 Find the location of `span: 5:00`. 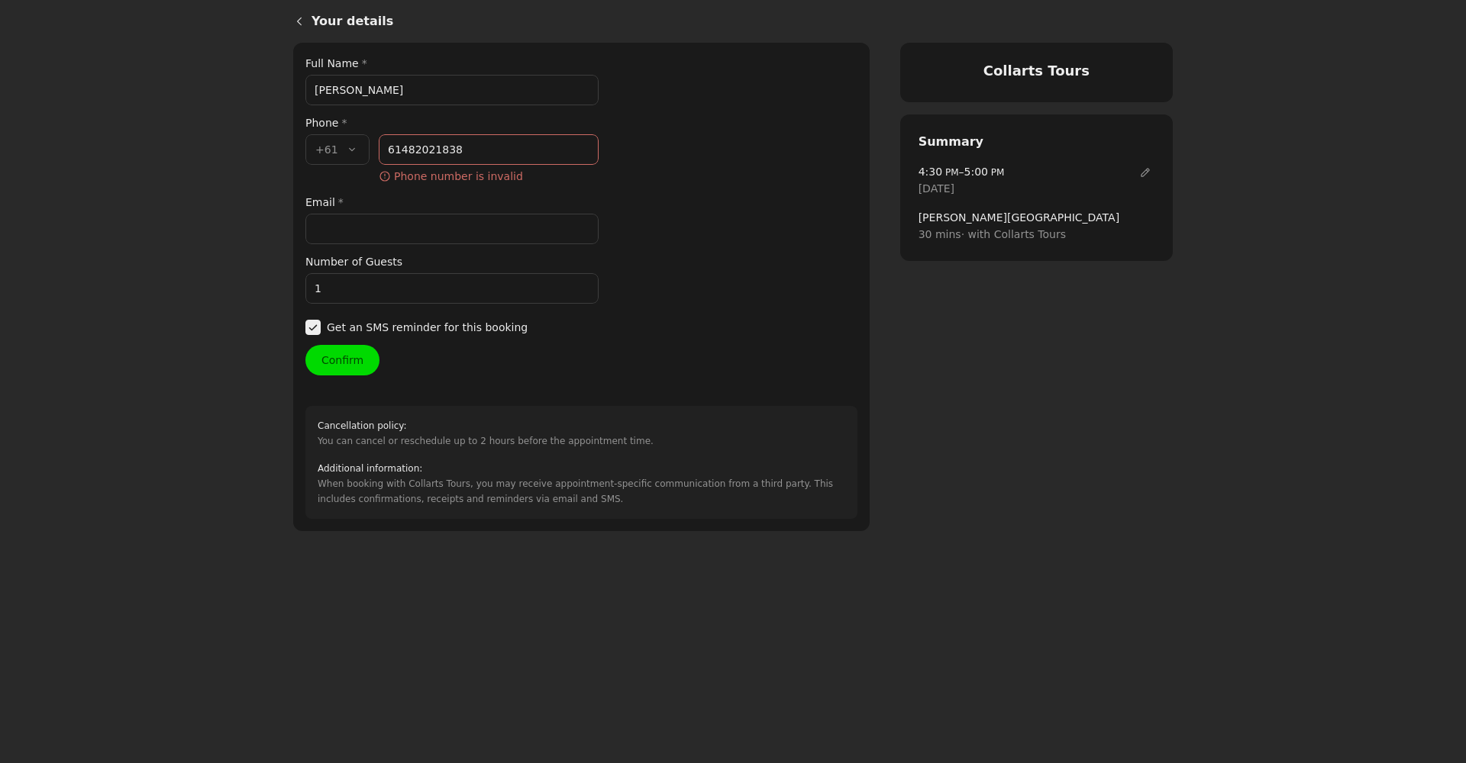

span: 5:00 is located at coordinates (976, 172).